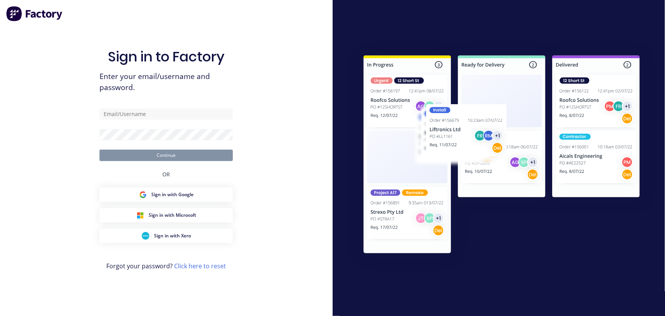  Describe the element at coordinates (172, 194) in the screenshot. I see `span: Sign in with Google` at that location.